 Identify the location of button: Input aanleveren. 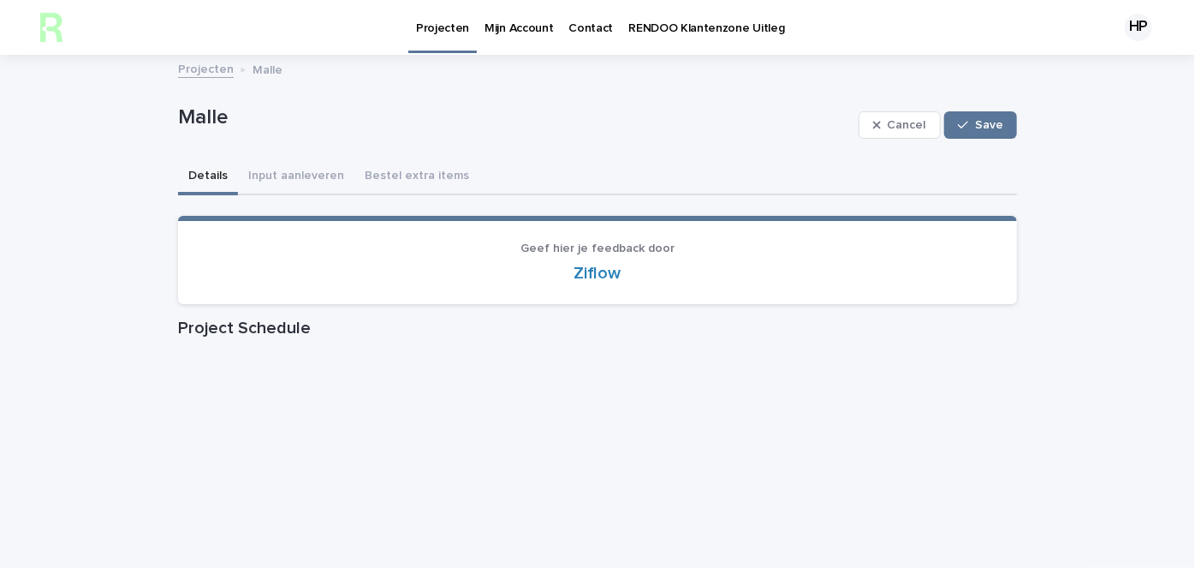
(296, 177).